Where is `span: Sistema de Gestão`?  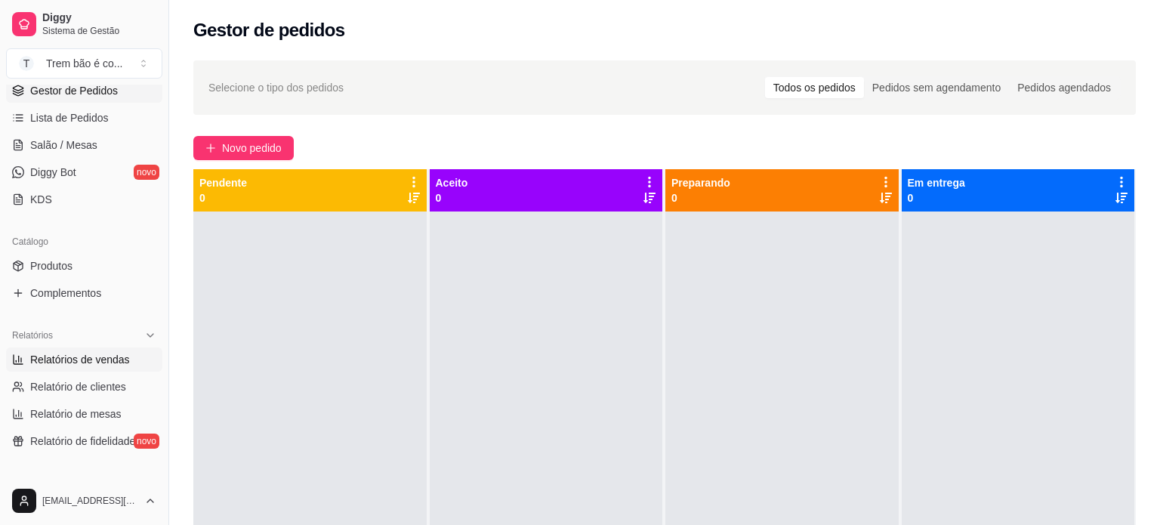
span: Sistema de Gestão is located at coordinates (99, 31).